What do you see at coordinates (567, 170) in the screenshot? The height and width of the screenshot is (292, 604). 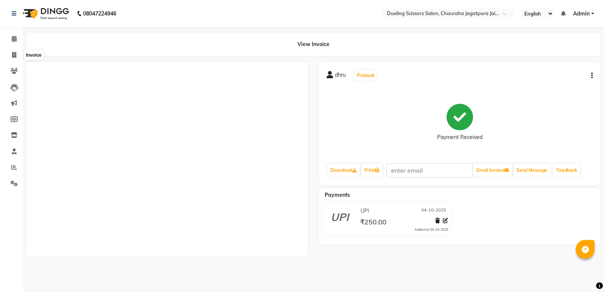 I see `a: Feedback` at bounding box center [567, 170].